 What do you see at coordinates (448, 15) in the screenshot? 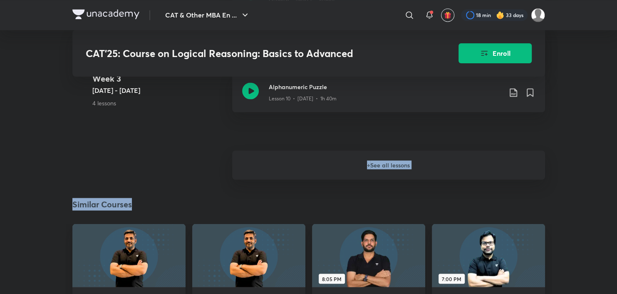
I see `button: avatar` at bounding box center [448, 15].